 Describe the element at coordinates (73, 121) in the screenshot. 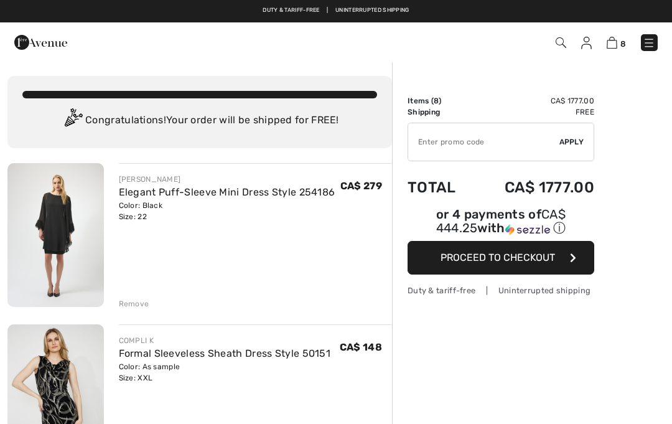

I see `img: Congratulation2.svg` at that location.